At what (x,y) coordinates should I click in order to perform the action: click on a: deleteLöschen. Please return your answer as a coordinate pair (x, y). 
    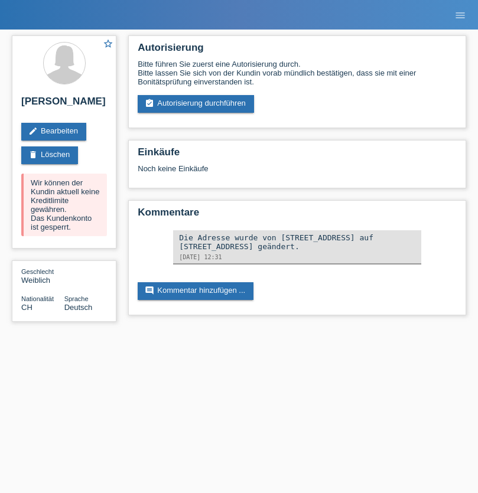
    Looking at the image, I should click on (50, 155).